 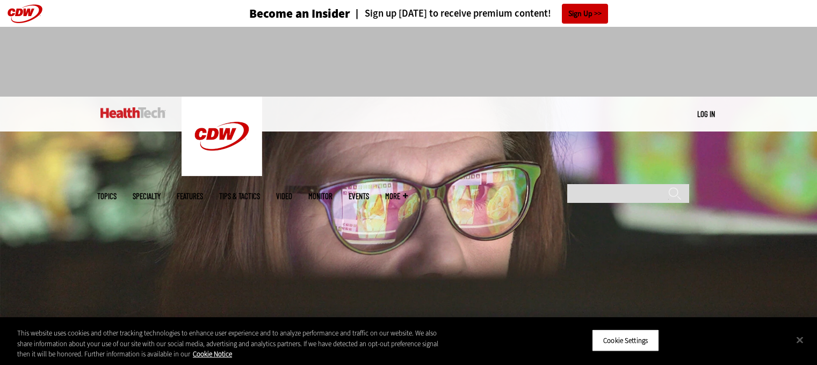 I want to click on a: Log in, so click(x=706, y=114).